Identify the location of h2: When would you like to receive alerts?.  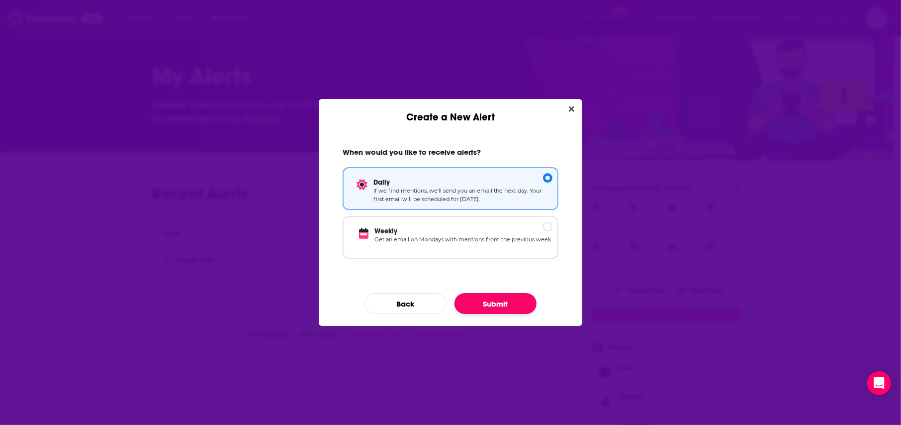
(450, 154).